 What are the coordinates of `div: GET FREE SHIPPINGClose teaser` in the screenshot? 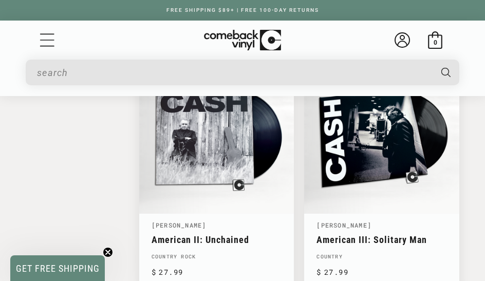 It's located at (58, 268).